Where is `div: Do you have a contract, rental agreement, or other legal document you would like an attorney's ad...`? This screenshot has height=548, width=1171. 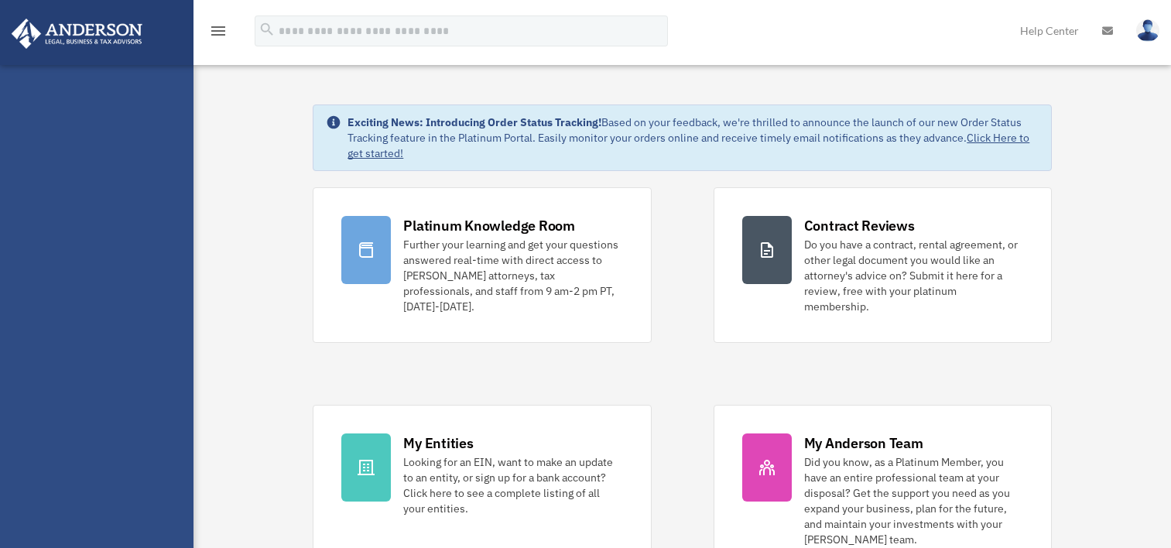
div: Do you have a contract, rental agreement, or other legal document you would like an attorney's ad... is located at coordinates (913, 275).